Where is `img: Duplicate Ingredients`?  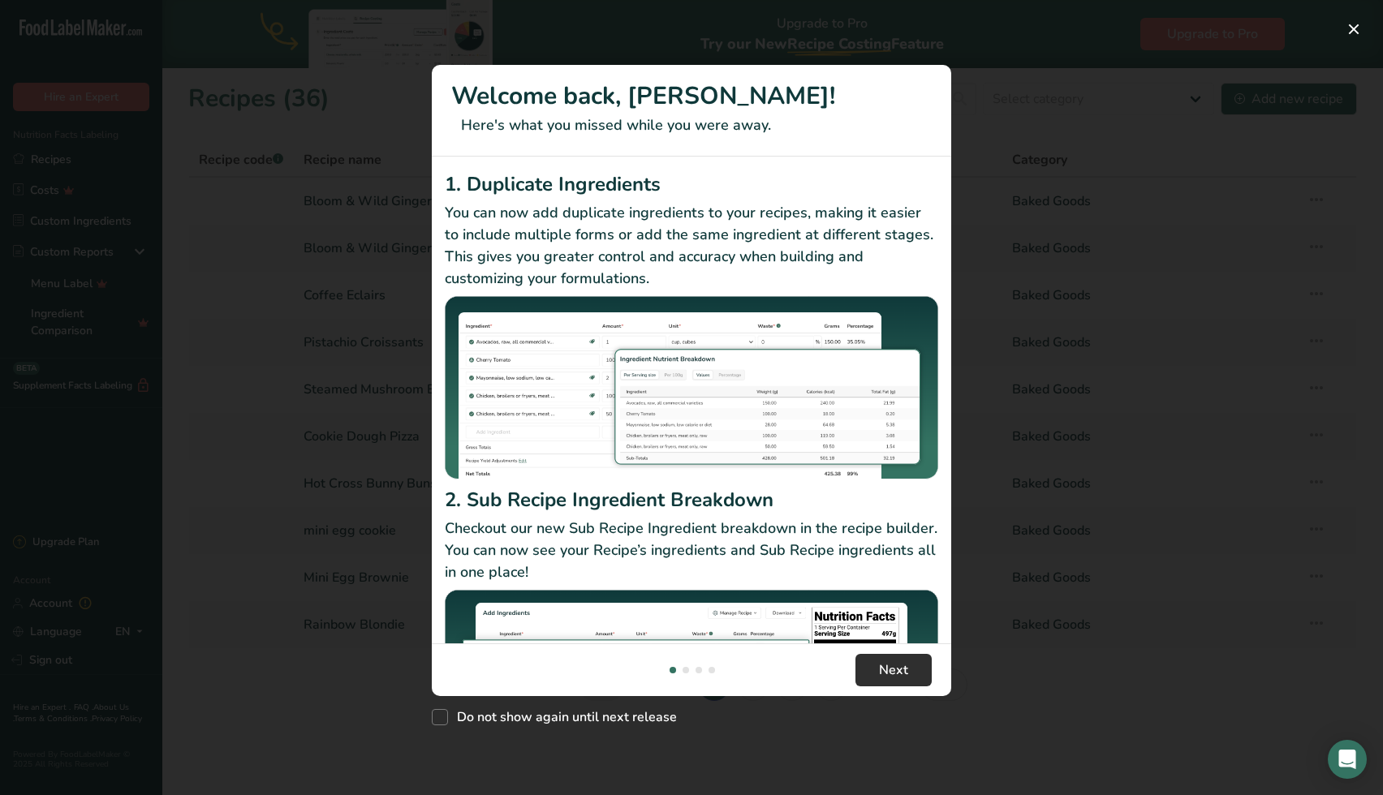
img: Duplicate Ingredients is located at coordinates (691, 388).